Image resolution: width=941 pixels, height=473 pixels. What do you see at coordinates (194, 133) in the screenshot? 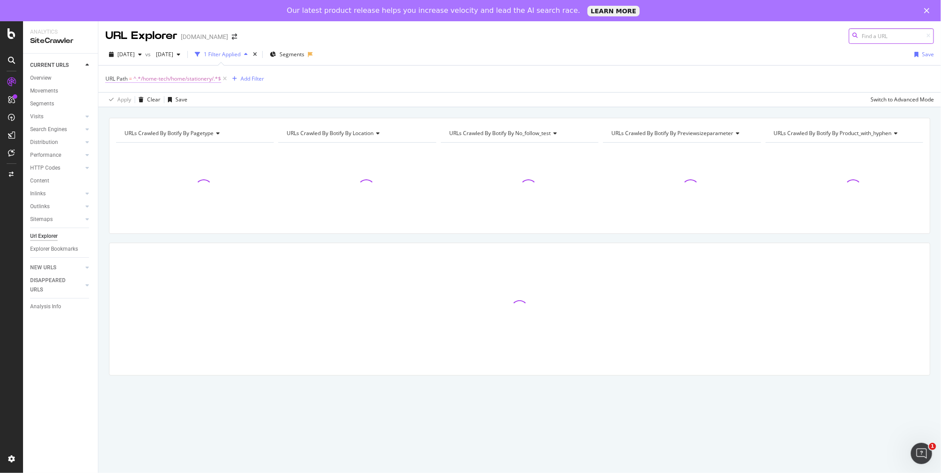
I see `h4: URLs Crawled By Botify By pagetype` at bounding box center [194, 133].